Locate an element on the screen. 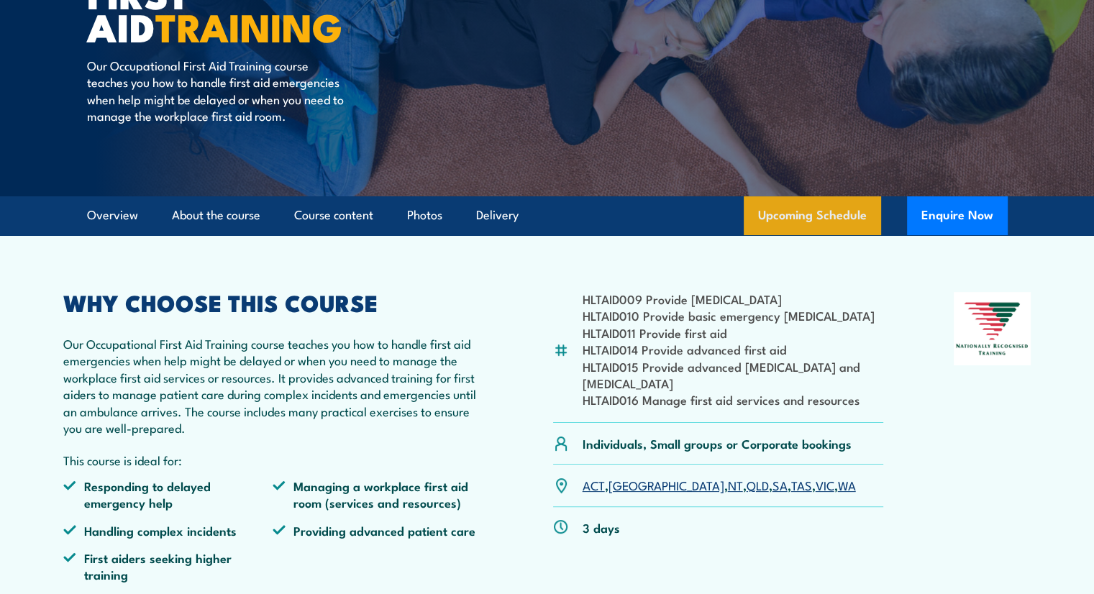  a: Upcoming Schedule is located at coordinates (812, 216).